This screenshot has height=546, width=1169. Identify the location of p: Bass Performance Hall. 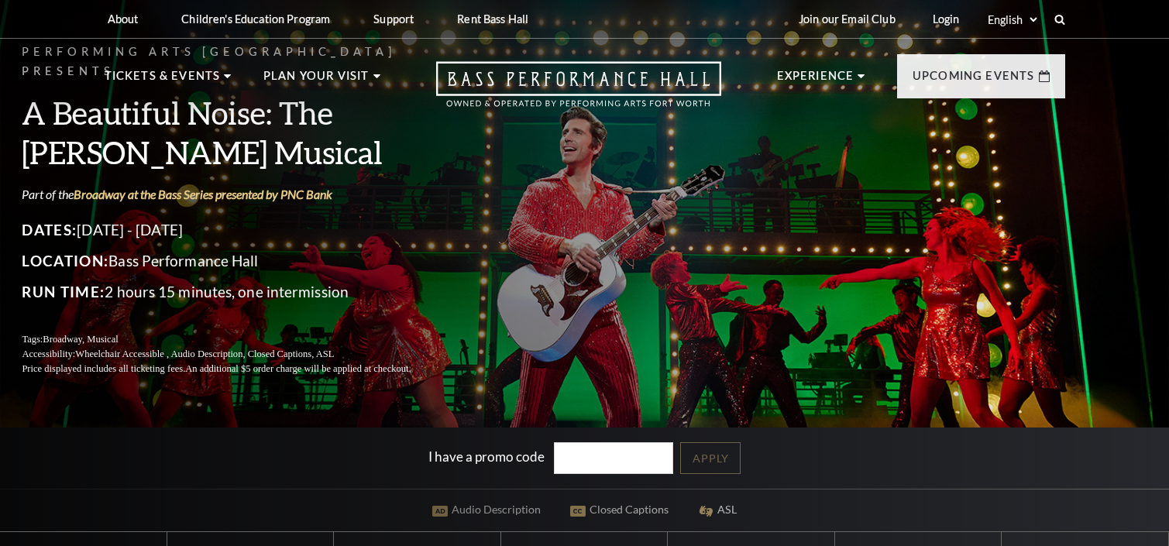
(318, 261).